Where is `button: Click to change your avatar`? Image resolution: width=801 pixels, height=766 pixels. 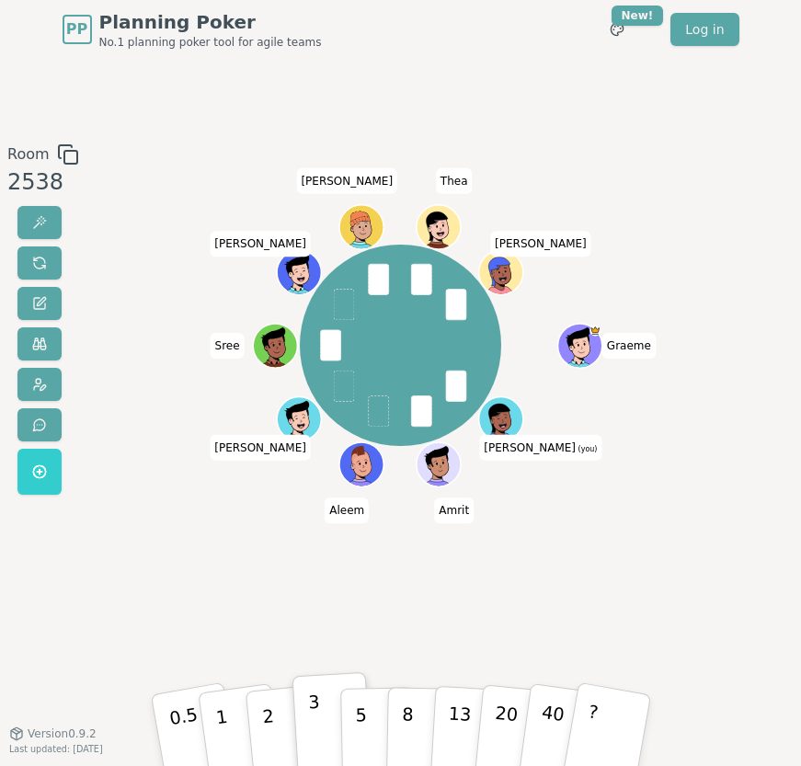
button: Click to change your avatar is located at coordinates (501, 418).